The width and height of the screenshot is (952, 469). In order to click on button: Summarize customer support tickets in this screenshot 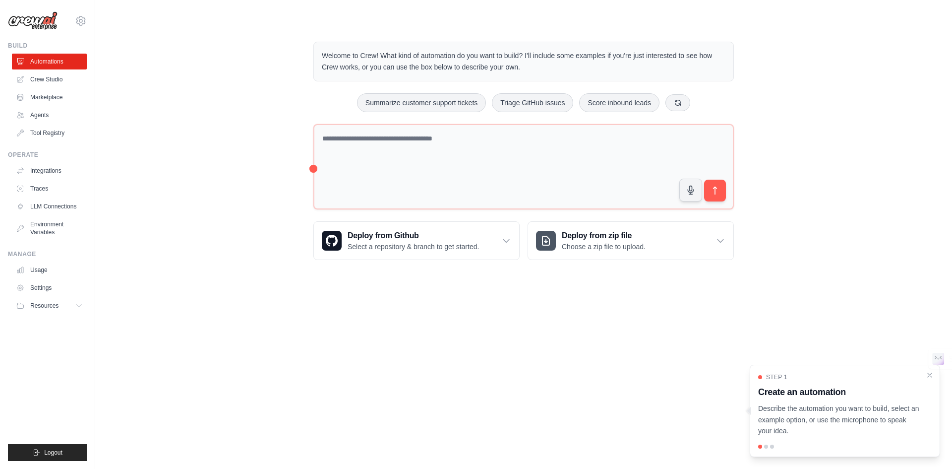, I will do `click(421, 103)`.